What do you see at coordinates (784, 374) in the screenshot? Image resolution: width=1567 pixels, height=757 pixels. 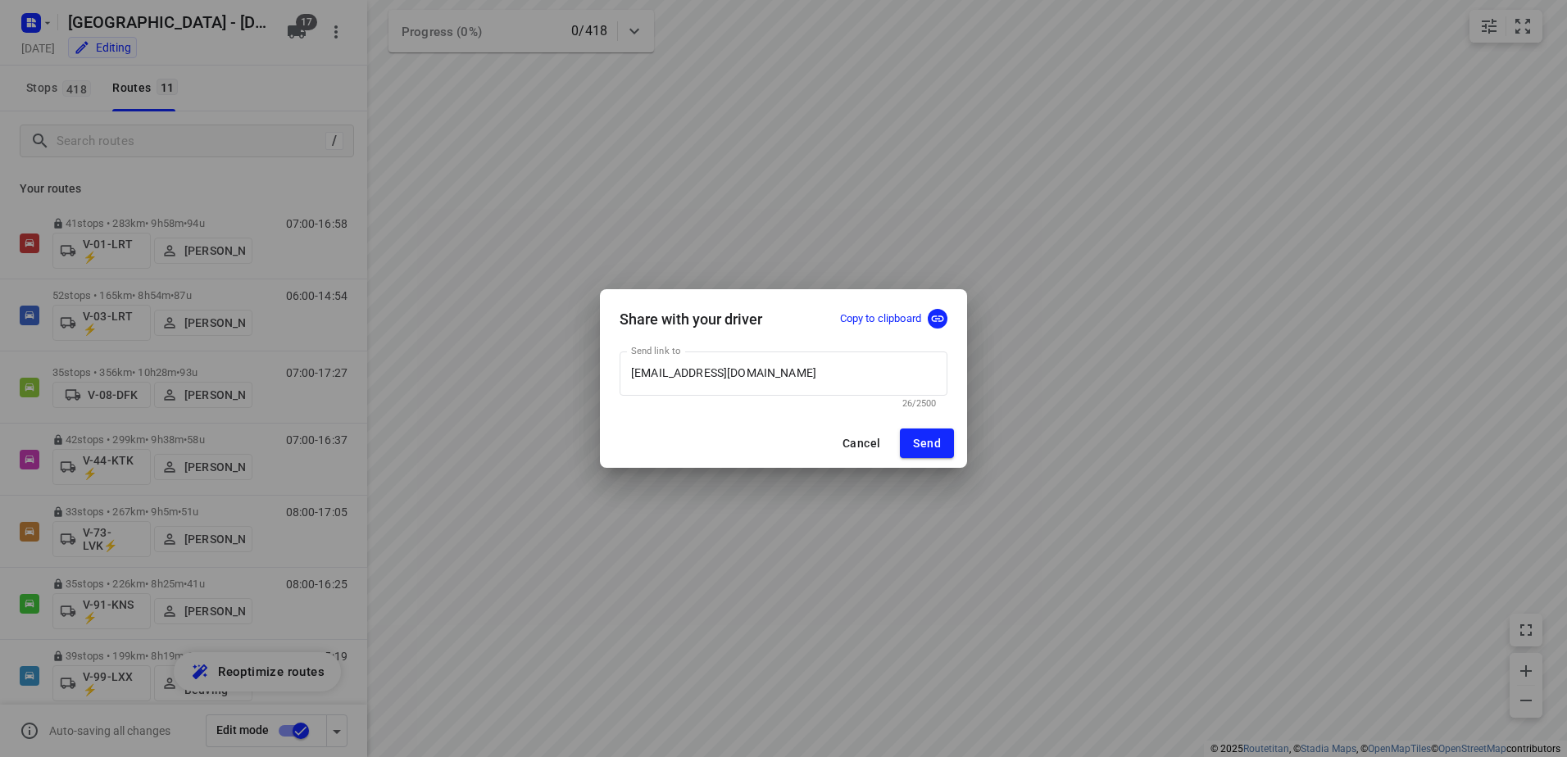 I see `input: Driver’s email address` at bounding box center [784, 374].